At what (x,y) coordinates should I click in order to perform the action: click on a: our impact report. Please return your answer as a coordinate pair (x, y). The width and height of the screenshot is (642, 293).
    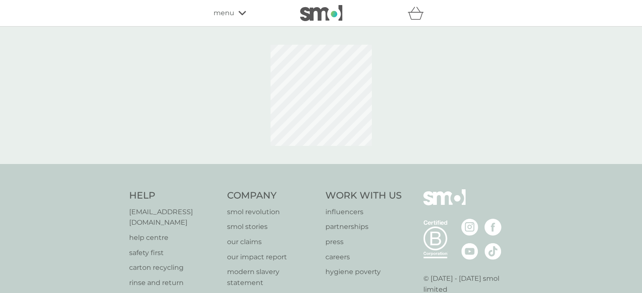
    Looking at the image, I should click on (272, 257).